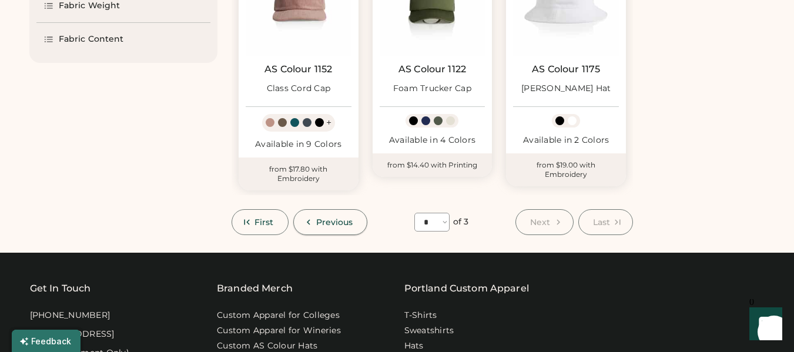 This screenshot has height=352, width=794. What do you see at coordinates (278, 315) in the screenshot?
I see `a: Custom Apparel for Colleges` at bounding box center [278, 315].